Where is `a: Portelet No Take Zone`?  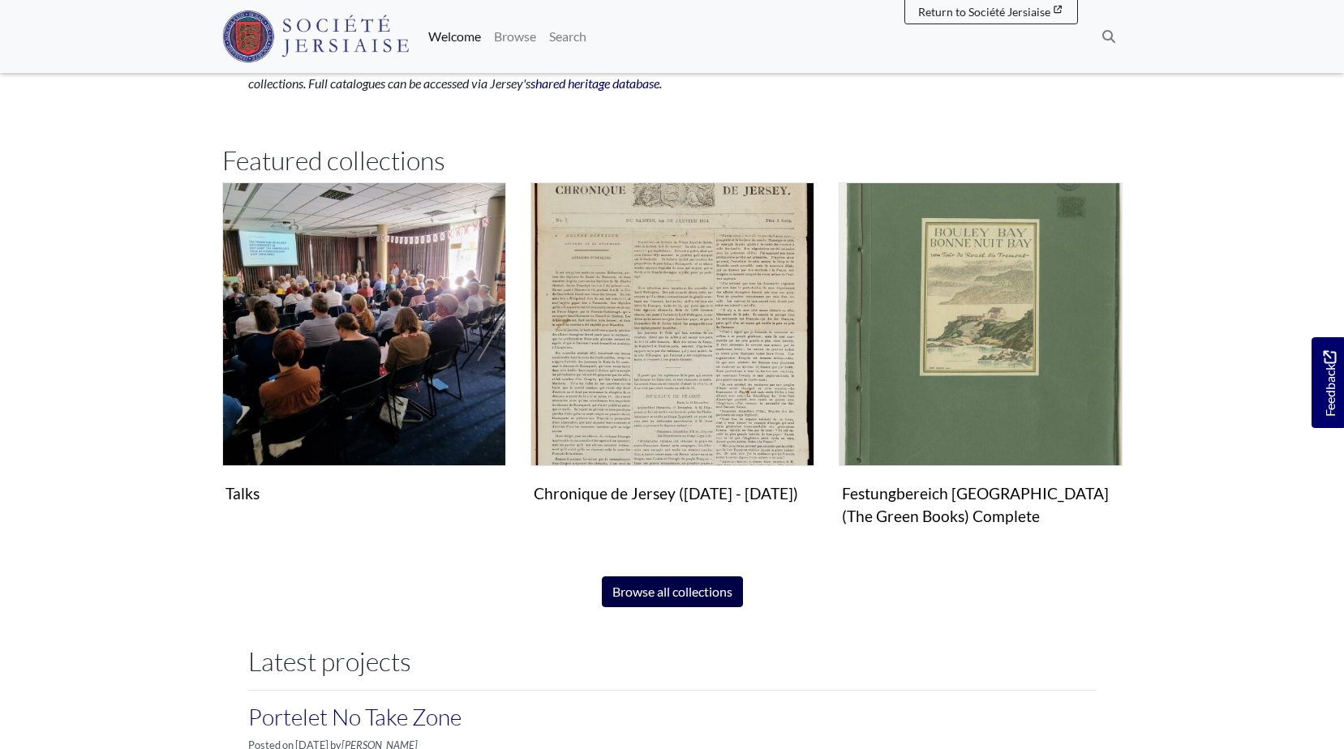 a: Portelet No Take Zone is located at coordinates (354, 717).